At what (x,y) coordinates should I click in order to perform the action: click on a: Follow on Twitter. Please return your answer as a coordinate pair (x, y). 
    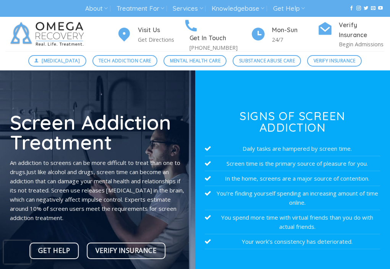
    Looking at the image, I should click on (366, 8).